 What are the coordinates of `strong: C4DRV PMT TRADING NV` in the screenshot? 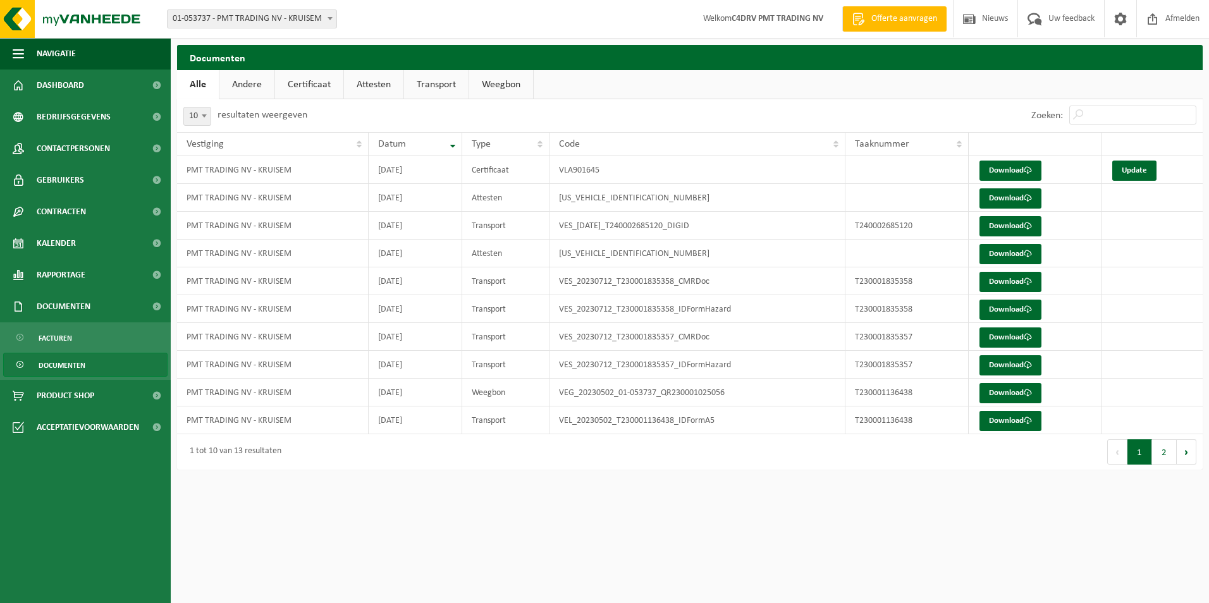 It's located at (777, 18).